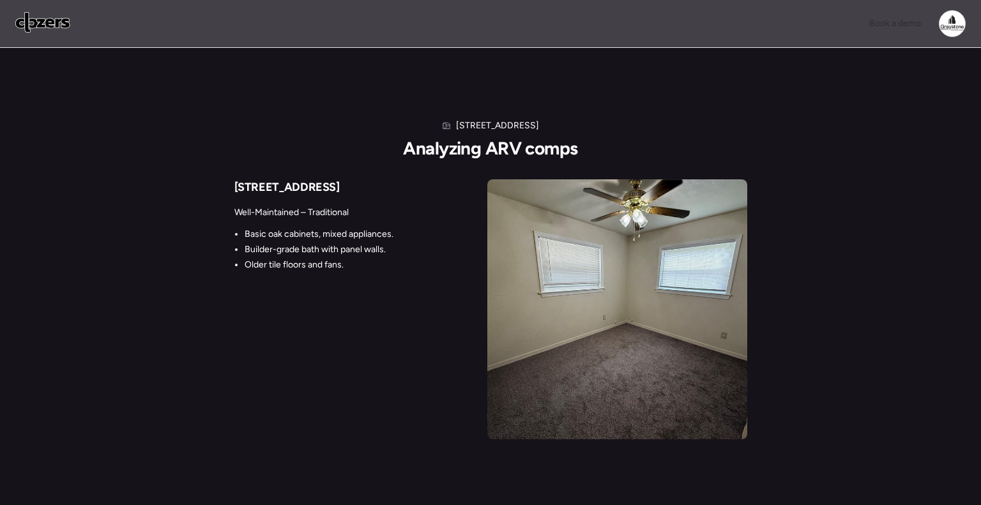 The width and height of the screenshot is (981, 505). I want to click on h2: Analyzing ARV comps, so click(490, 148).